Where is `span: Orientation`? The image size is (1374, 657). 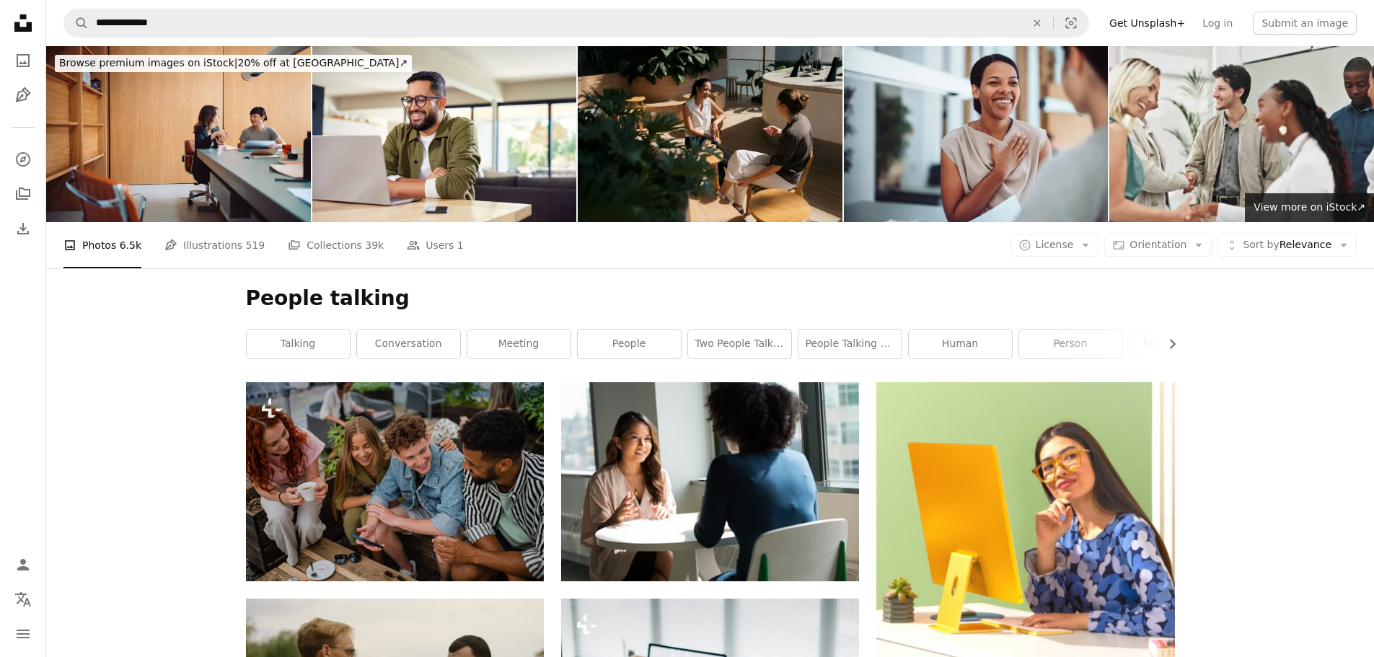
span: Orientation is located at coordinates (1158, 245).